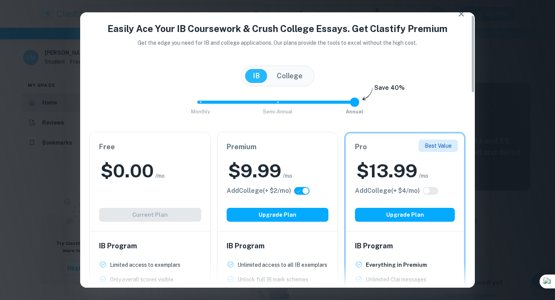  I want to click on p: Everything in Premium, so click(396, 265).